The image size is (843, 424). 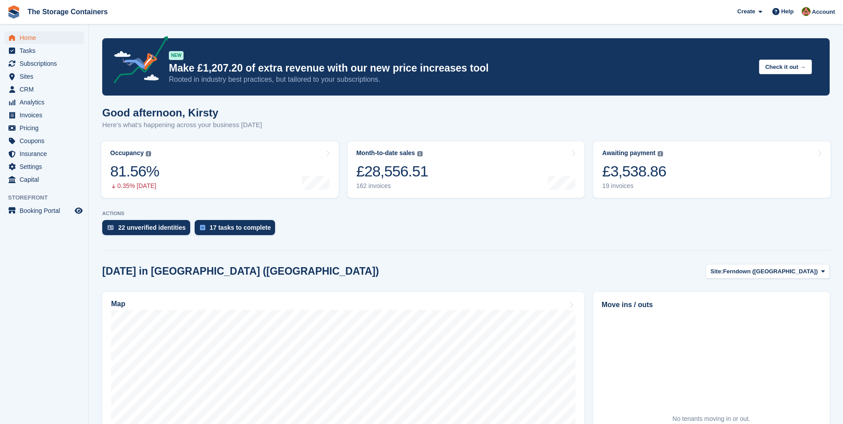 What do you see at coordinates (135, 171) in the screenshot?
I see `div: 81.56%` at bounding box center [135, 171].